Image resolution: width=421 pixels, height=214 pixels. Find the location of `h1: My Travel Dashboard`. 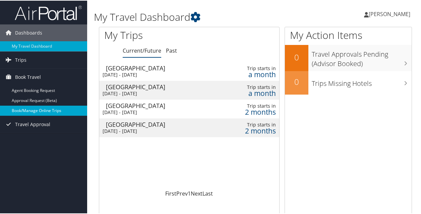

h1: My Travel Dashboard is located at coordinates (202, 16).